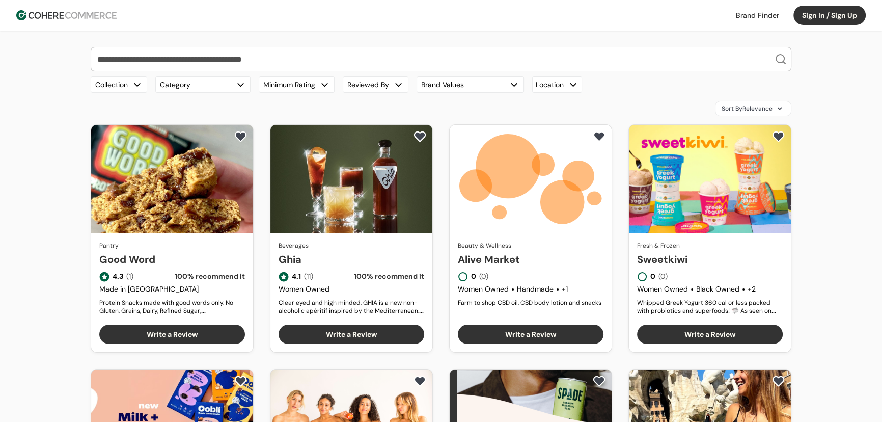 The height and width of the screenshot is (422, 882). I want to click on span: Sort By Relevance, so click(747, 108).